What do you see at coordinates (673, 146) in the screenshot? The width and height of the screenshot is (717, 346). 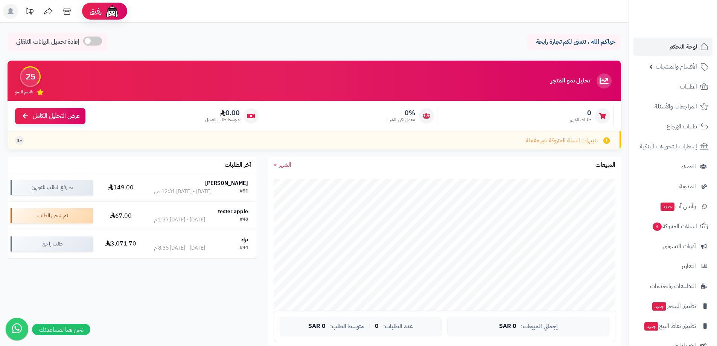 I see `a: إشعارات التحويلات البنكية` at bounding box center [673, 146].